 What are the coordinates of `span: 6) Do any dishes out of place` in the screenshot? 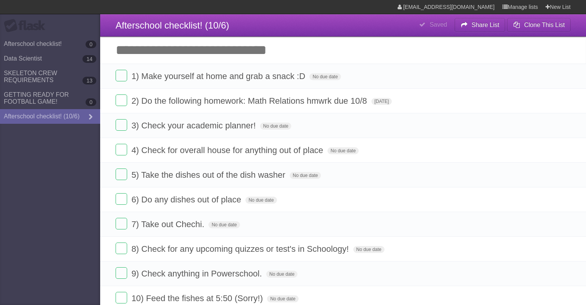 It's located at (187, 199).